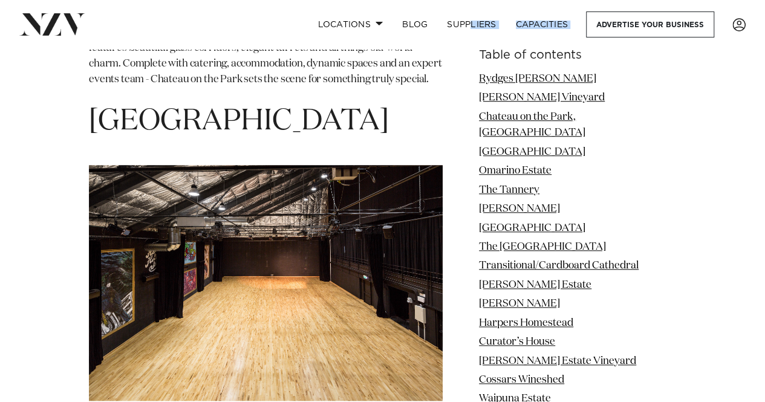 Image resolution: width=765 pixels, height=402 pixels. Describe the element at coordinates (52, 24) in the screenshot. I see `img: nzv-logo.png` at that location.